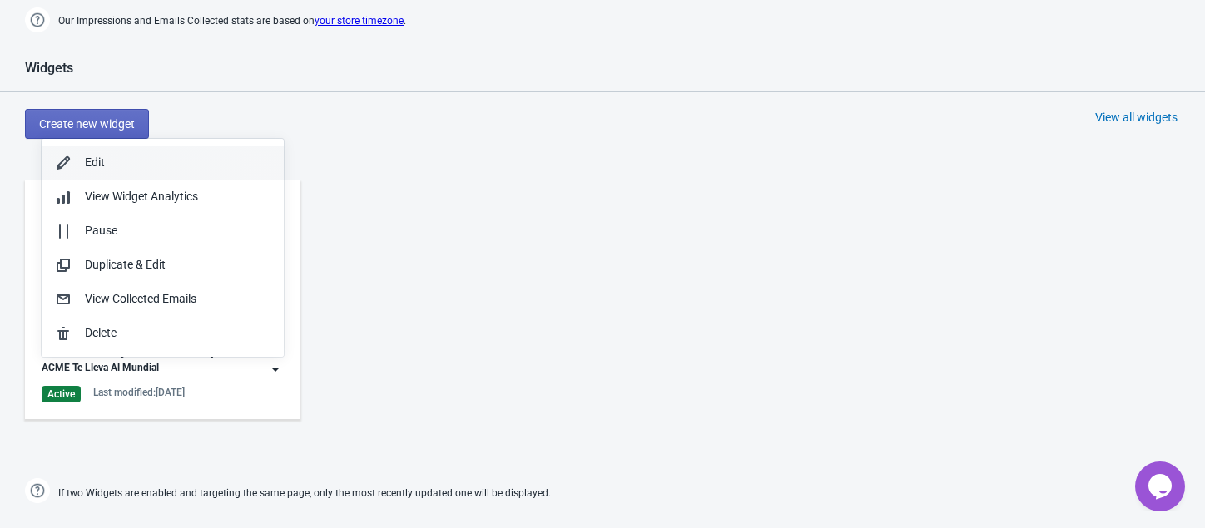 The width and height of the screenshot is (1205, 528). What do you see at coordinates (177, 230) in the screenshot?
I see `div: Pause` at bounding box center [177, 230].